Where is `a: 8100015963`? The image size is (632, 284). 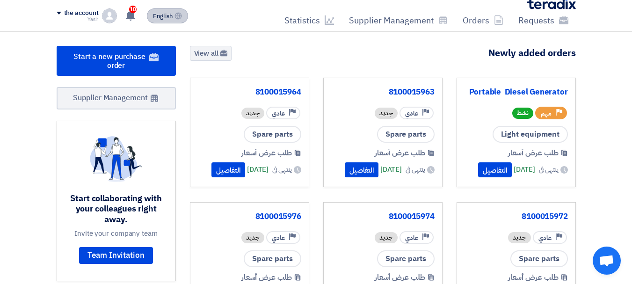
a: 8100015963 is located at coordinates (383, 92).